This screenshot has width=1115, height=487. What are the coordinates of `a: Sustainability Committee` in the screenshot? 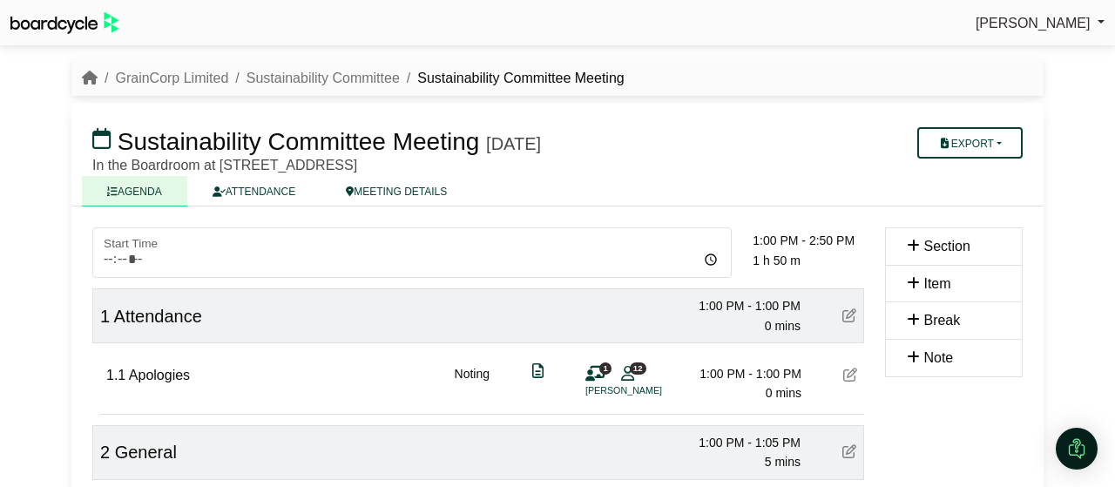 It's located at (323, 77).